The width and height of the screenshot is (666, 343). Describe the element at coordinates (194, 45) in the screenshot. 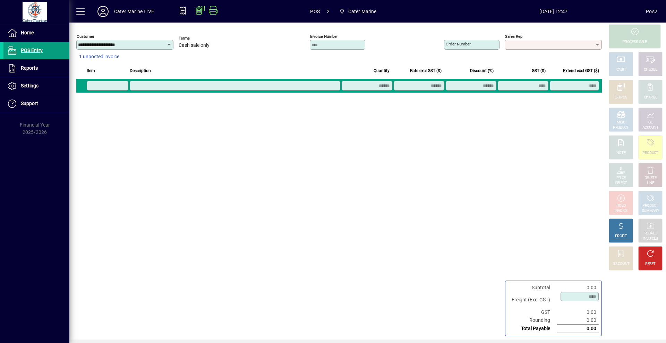

I see `span: Cash sale only` at that location.